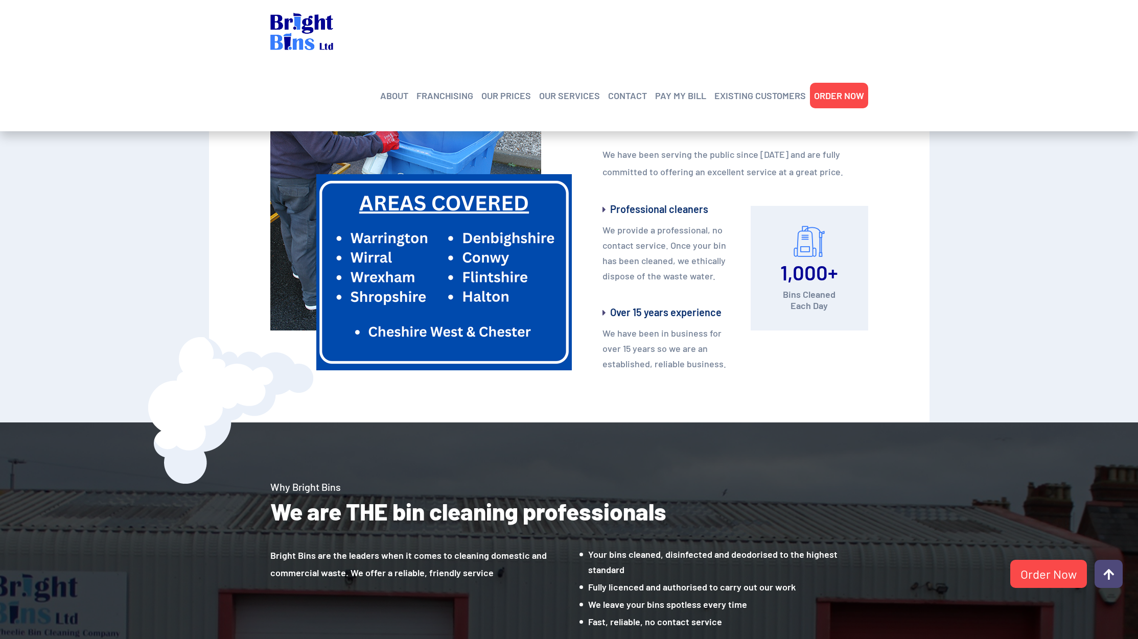 The height and width of the screenshot is (639, 1138). Describe the element at coordinates (444, 96) in the screenshot. I see `a: FRANCHISING` at that location.